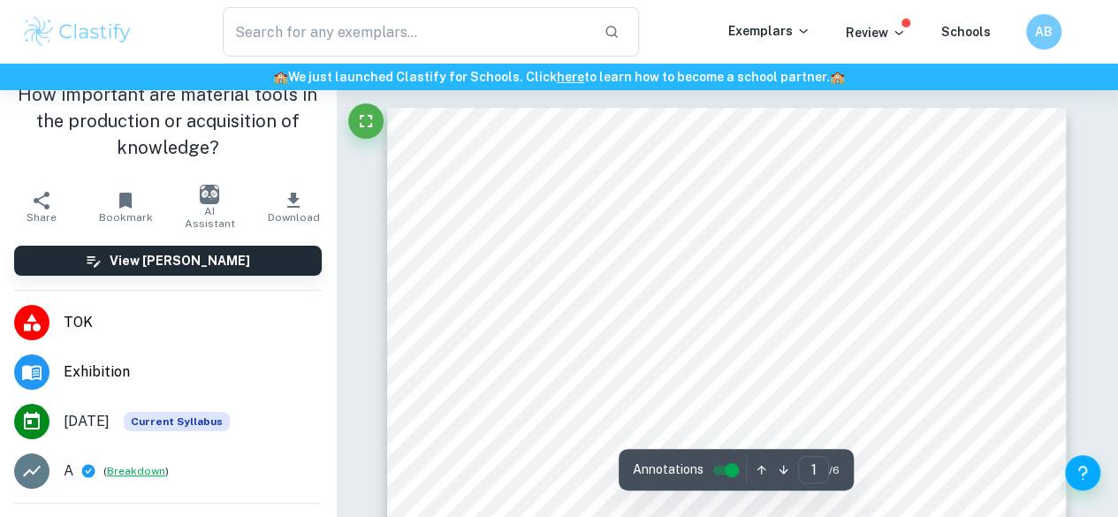 The width and height of the screenshot is (1118, 517). I want to click on span: Inventions such as paper and books have played instrumental roles in human history,, so click(701, 354).